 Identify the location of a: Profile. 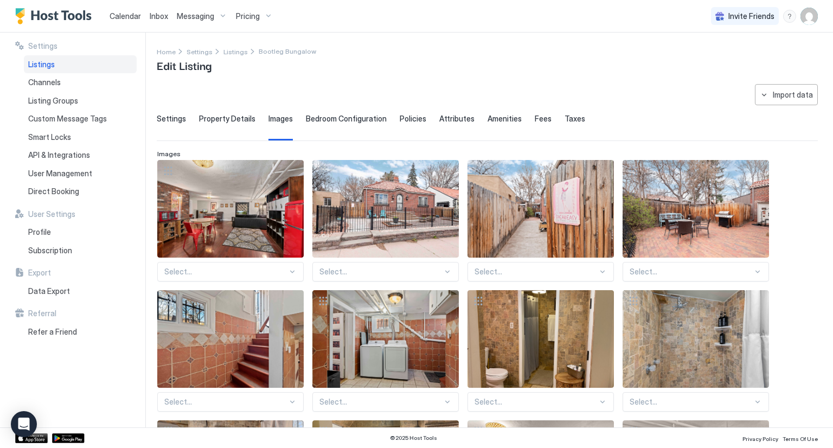
(80, 232).